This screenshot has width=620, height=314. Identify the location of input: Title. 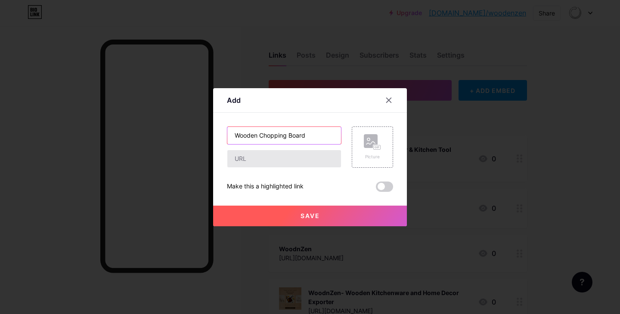
(284, 136).